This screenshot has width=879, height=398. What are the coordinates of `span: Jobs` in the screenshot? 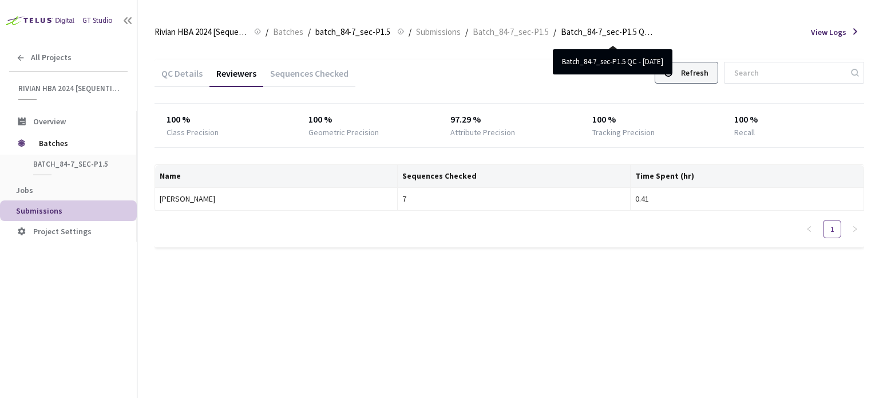 It's located at (25, 190).